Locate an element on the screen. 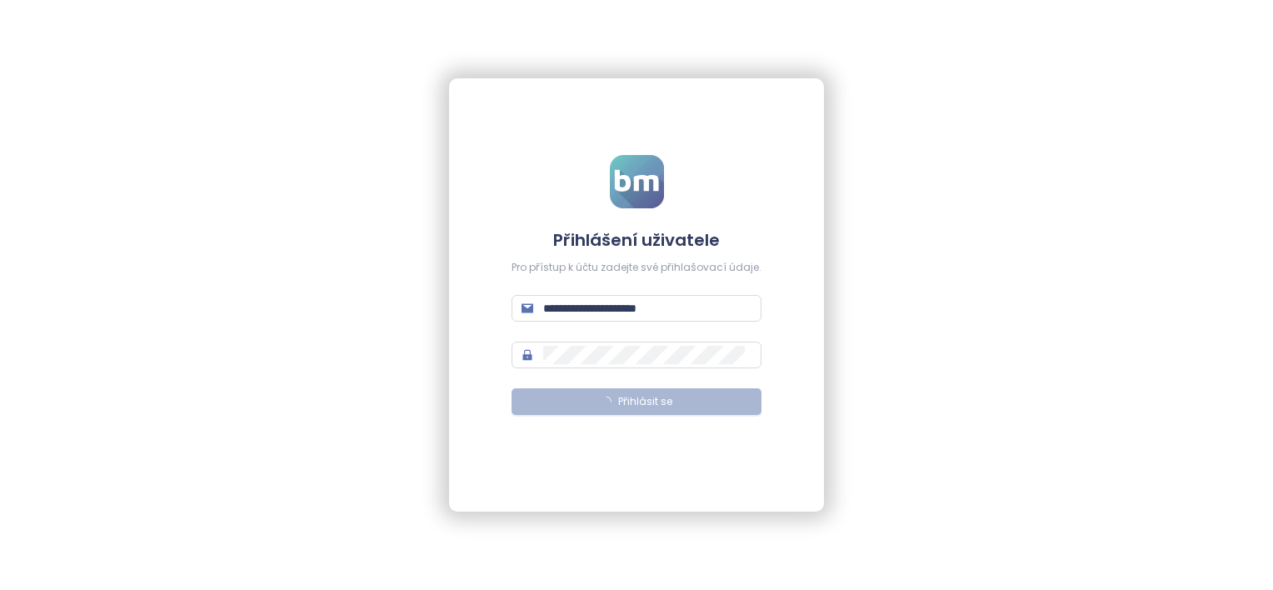 Image resolution: width=1273 pixels, height=590 pixels. div: Pro přístup k účtu zadejte své přihlašovací údaje. is located at coordinates (637, 267).